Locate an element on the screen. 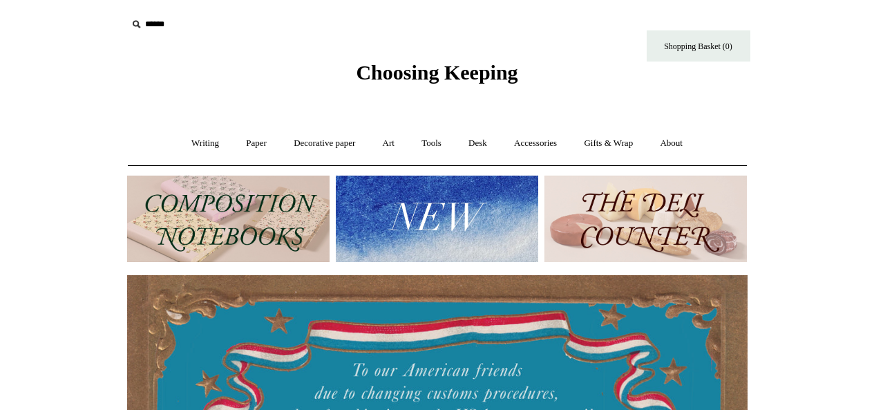  a: Accessories is located at coordinates (536, 143).